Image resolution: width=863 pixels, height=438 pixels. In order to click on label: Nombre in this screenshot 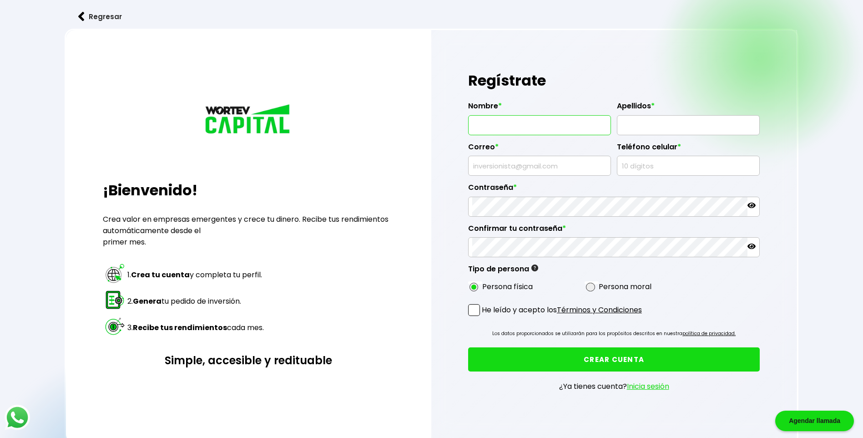, I will do `click(540, 108)`.